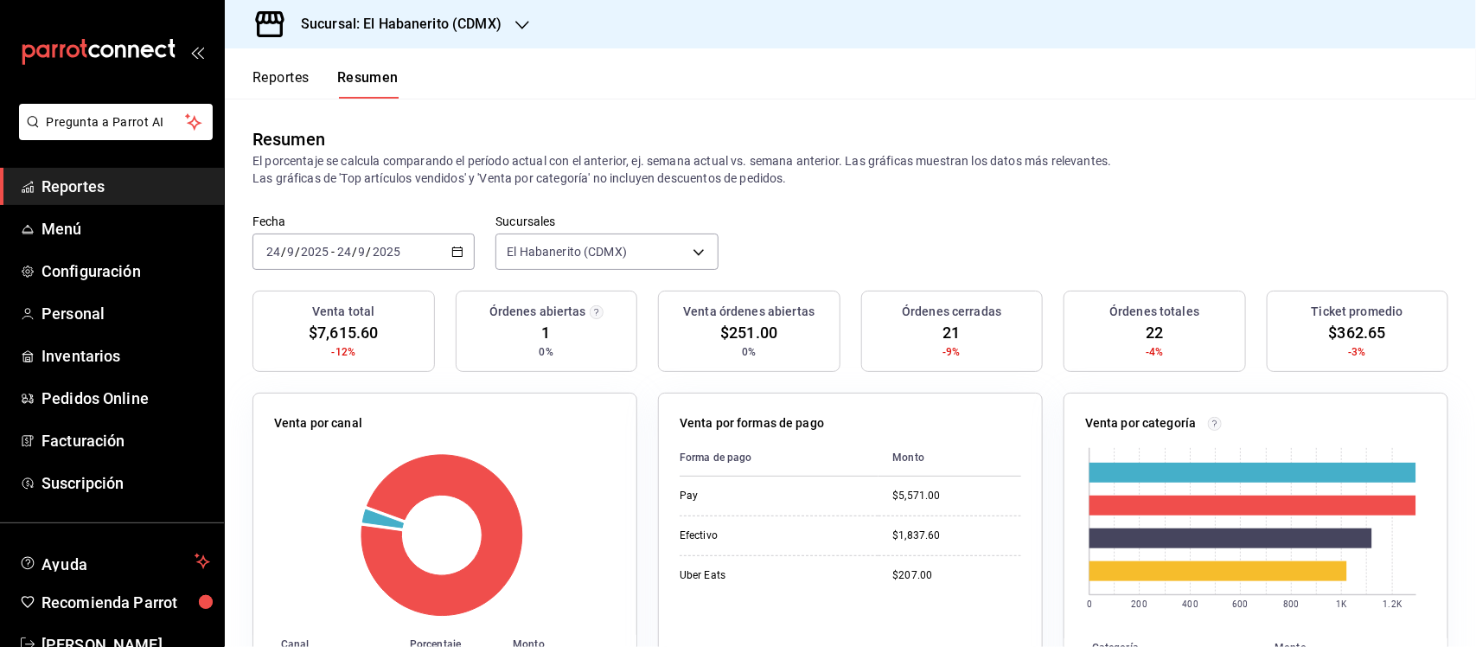  I want to click on span: Recomienda Parrot, so click(125, 602).